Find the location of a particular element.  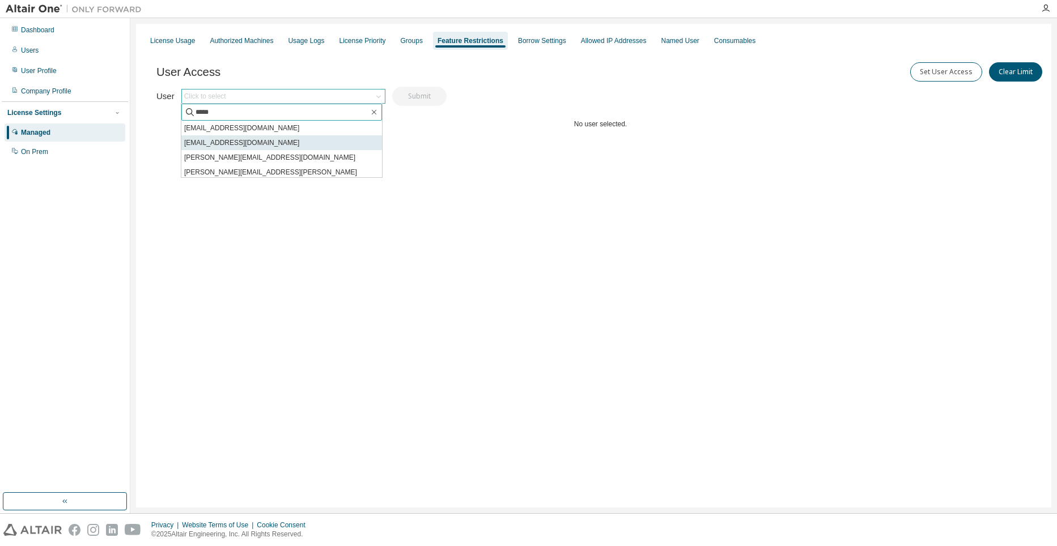

div: Managed is located at coordinates (36, 133).